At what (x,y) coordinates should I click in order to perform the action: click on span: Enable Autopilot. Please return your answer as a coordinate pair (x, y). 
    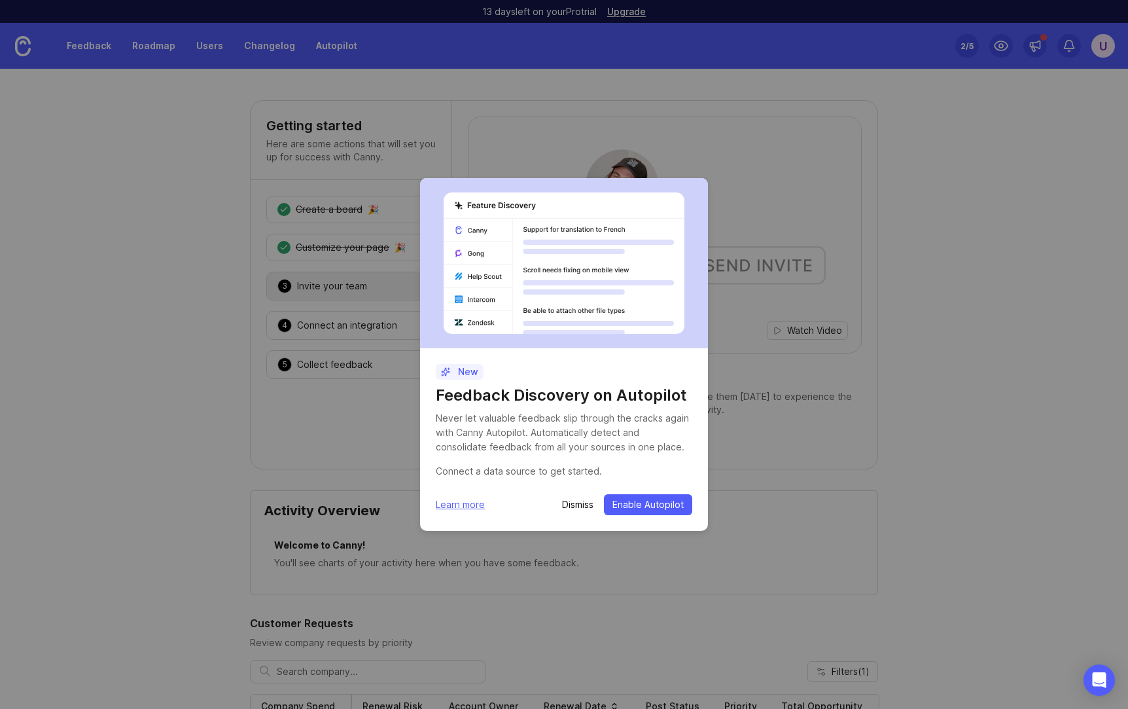
    Looking at the image, I should click on (648, 505).